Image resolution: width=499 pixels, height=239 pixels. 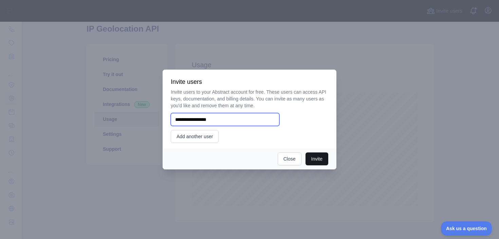 I want to click on p: Invite users to your Abstract account for free. These users can access API keys, documentation, a..., so click(x=250, y=99).